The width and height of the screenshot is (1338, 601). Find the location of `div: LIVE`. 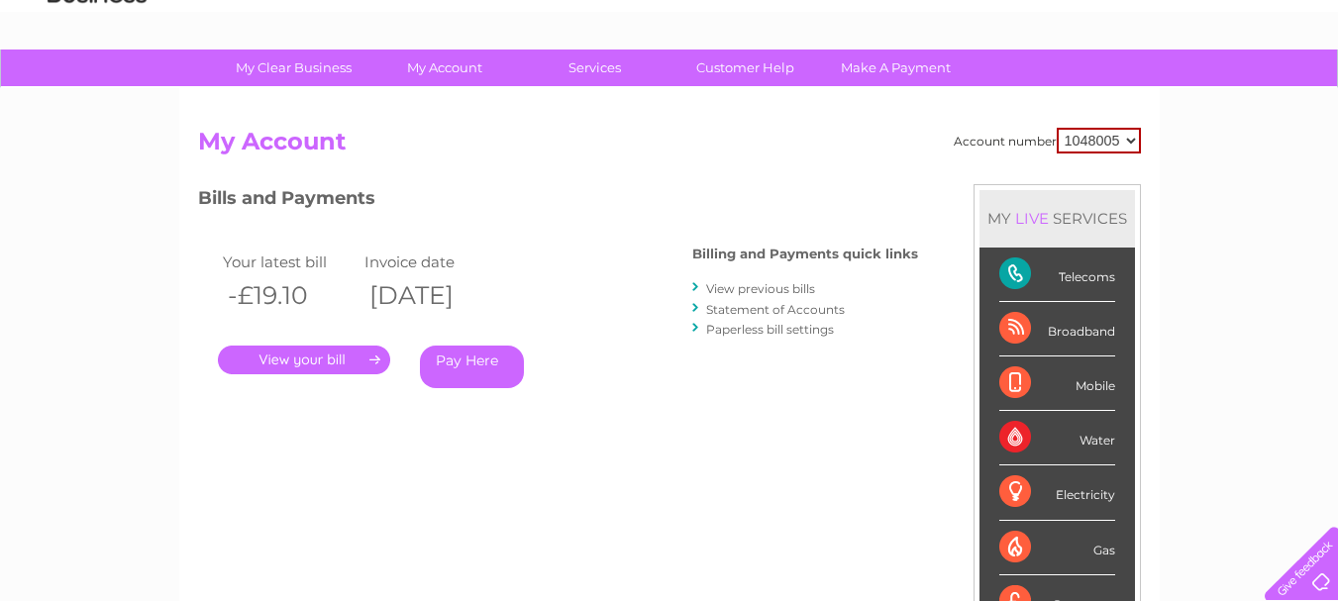

div: LIVE is located at coordinates (1032, 218).